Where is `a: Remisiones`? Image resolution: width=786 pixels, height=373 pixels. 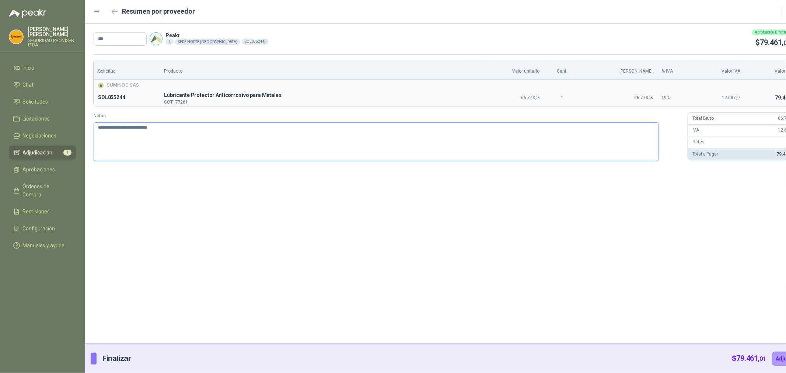
a: Remisiones is located at coordinates (42, 211).